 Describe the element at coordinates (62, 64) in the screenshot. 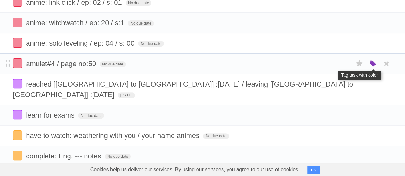

I see `span: amulet#4 / page no:50` at that location.